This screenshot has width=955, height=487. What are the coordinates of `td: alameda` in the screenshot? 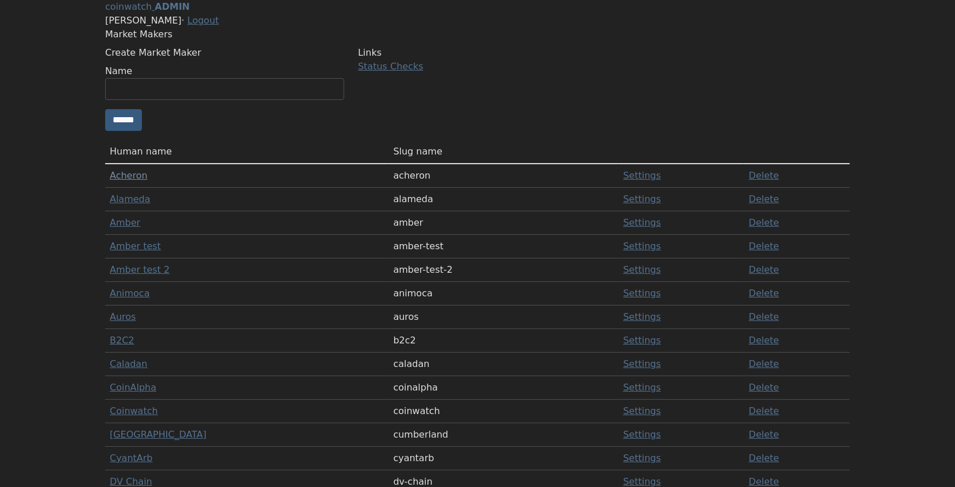 It's located at (503, 199).